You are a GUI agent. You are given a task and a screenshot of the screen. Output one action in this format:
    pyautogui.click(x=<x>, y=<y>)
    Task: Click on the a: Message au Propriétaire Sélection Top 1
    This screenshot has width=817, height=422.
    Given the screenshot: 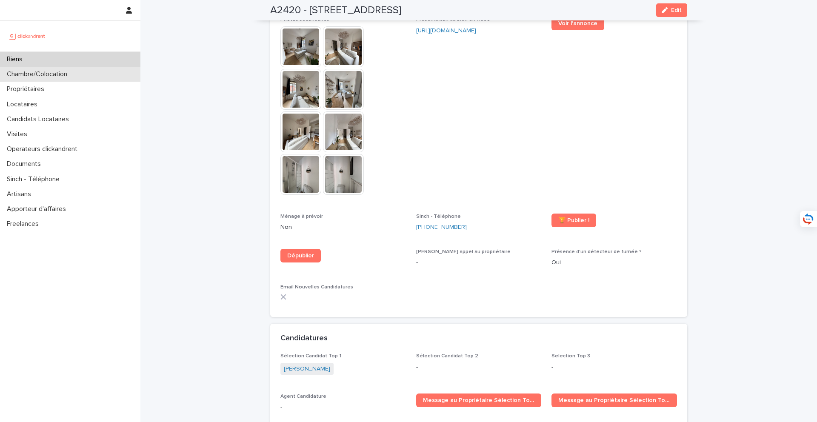 What is the action you would take?
    pyautogui.click(x=478, y=400)
    